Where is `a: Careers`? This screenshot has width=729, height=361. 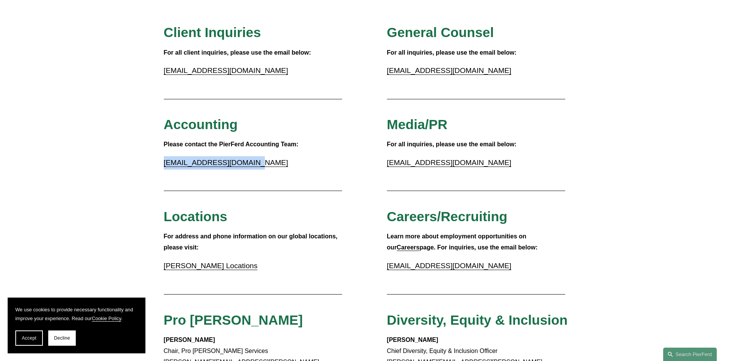
a: Careers is located at coordinates (408, 247).